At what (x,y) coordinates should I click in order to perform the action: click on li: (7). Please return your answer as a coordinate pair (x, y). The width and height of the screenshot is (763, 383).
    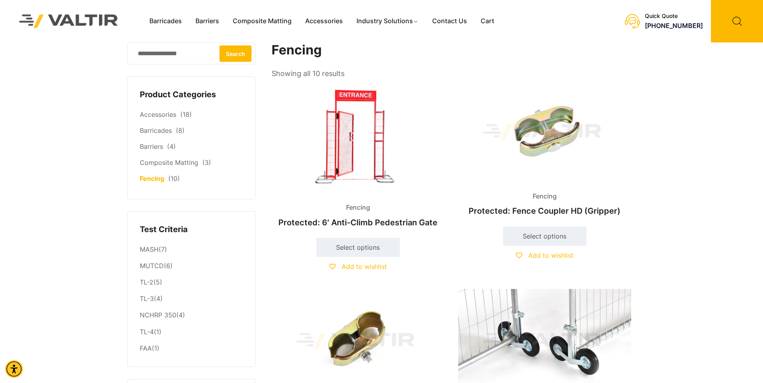
    Looking at the image, I should click on (191, 249).